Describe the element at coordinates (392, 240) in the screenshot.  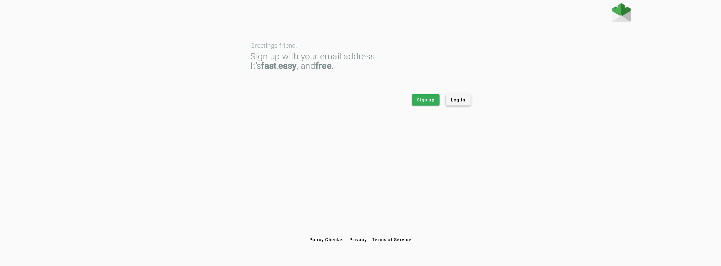
I see `button: Terms of Service` at that location.